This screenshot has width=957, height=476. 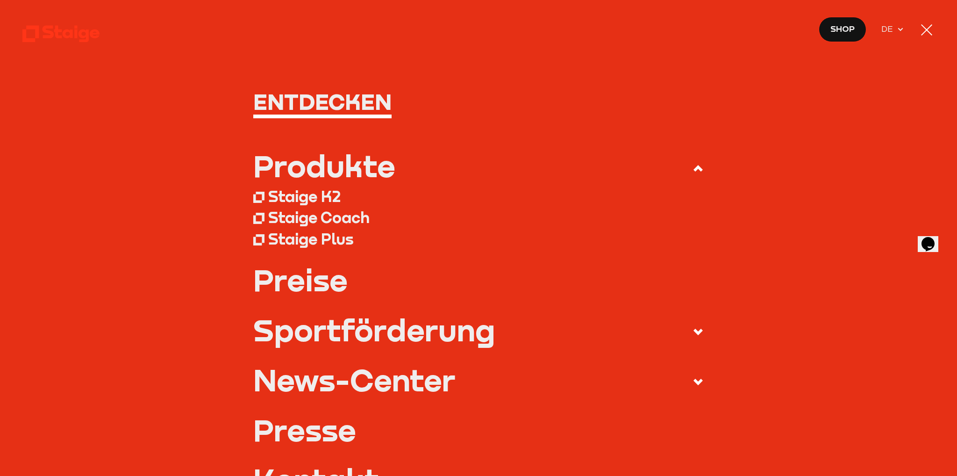 What do you see at coordinates (374, 330) in the screenshot?
I see `div: Sportförderung` at bounding box center [374, 330].